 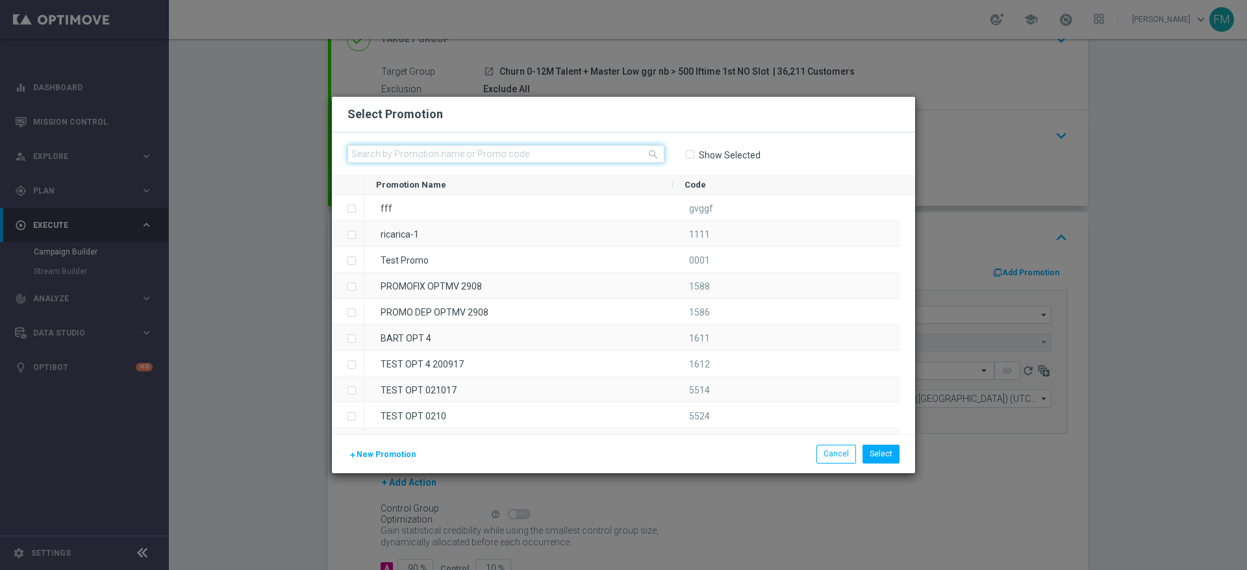 What do you see at coordinates (729, 155) in the screenshot?
I see `label: Show Selected` at bounding box center [729, 155].